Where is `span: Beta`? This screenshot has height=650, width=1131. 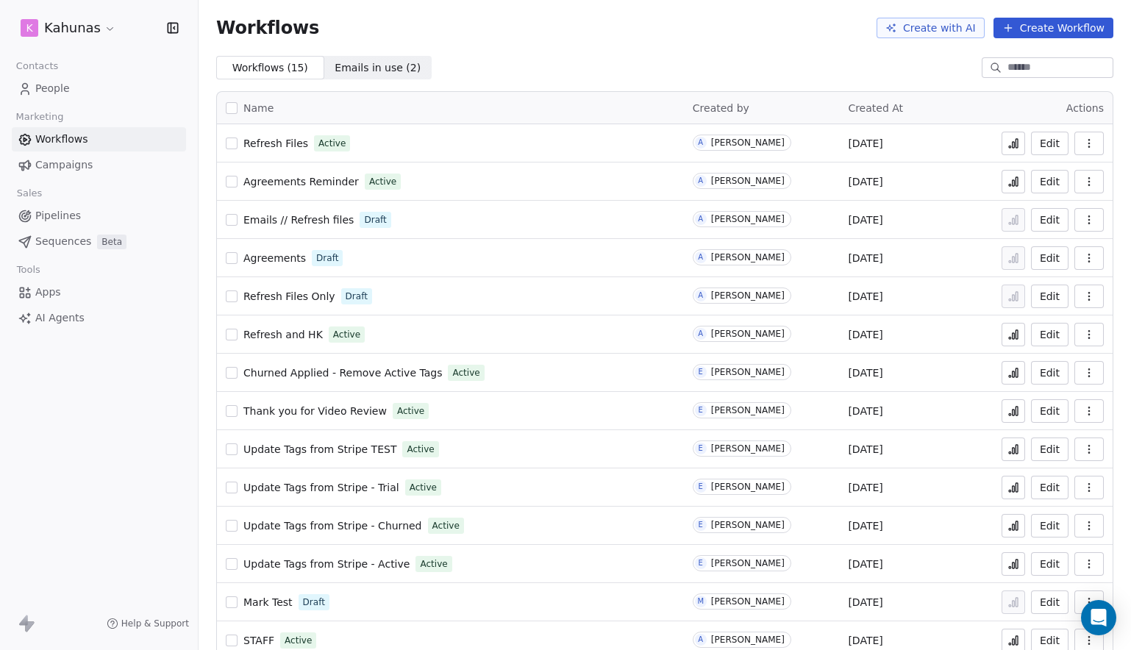 span: Beta is located at coordinates (112, 242).